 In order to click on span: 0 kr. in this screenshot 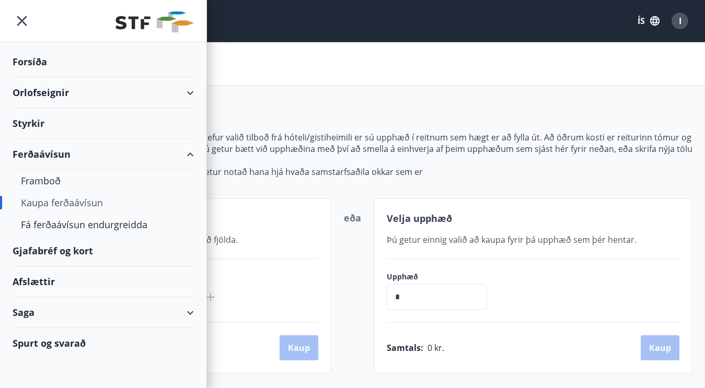, I will do `click(436, 348)`.